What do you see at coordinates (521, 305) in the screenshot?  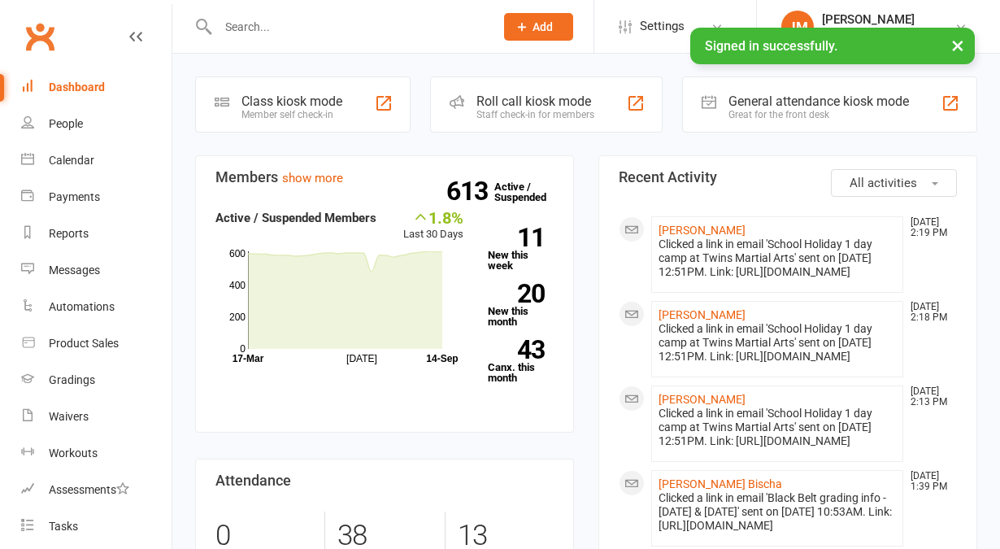 I see `a: 20New this month` at bounding box center [521, 305].